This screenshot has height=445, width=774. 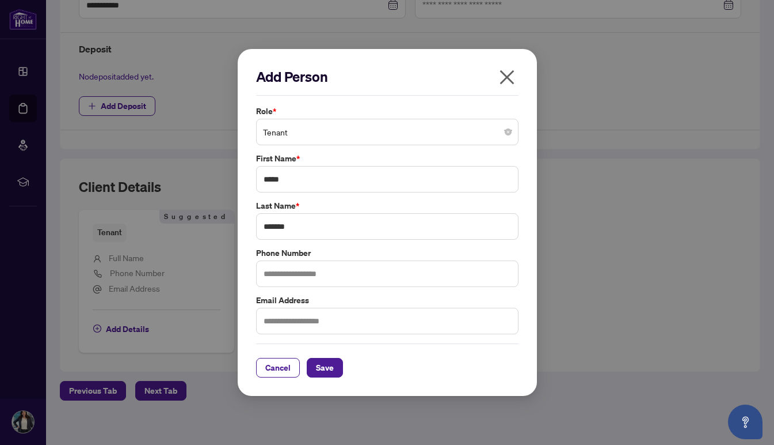 What do you see at coordinates (388, 132) in the screenshot?
I see `span: Tenant` at bounding box center [388, 132].